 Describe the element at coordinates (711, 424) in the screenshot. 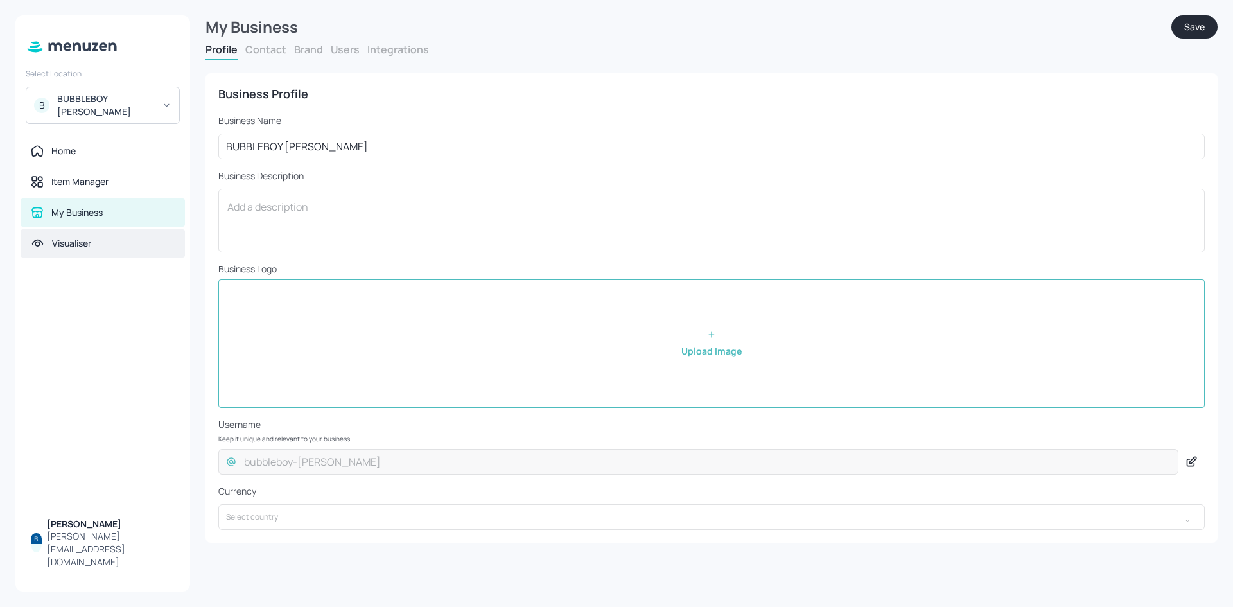

I see `p: Username` at that location.